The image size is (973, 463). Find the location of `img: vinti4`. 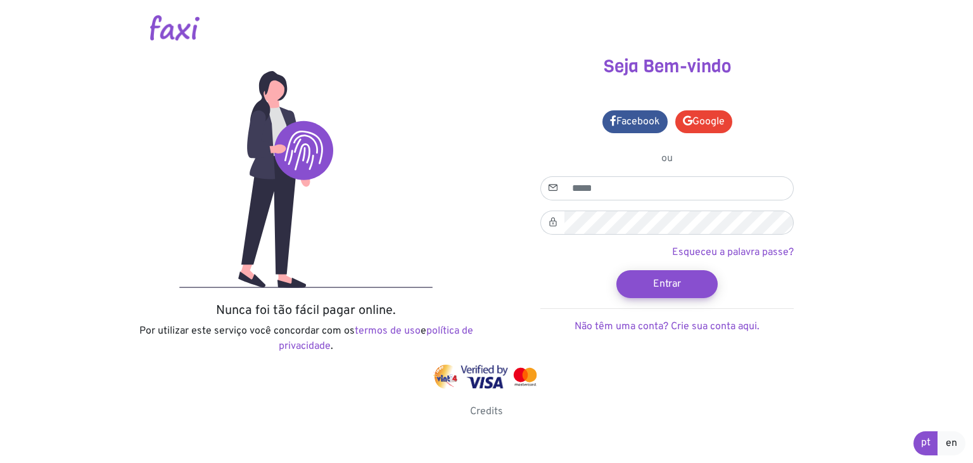

img: vinti4 is located at coordinates (446, 376).